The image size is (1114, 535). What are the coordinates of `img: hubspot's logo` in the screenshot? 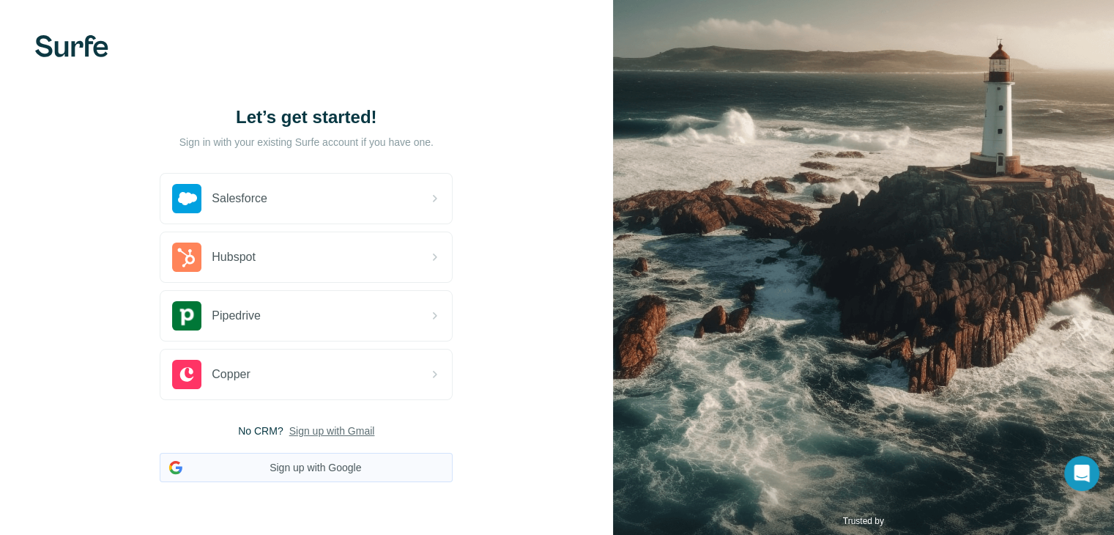 It's located at (187, 257).